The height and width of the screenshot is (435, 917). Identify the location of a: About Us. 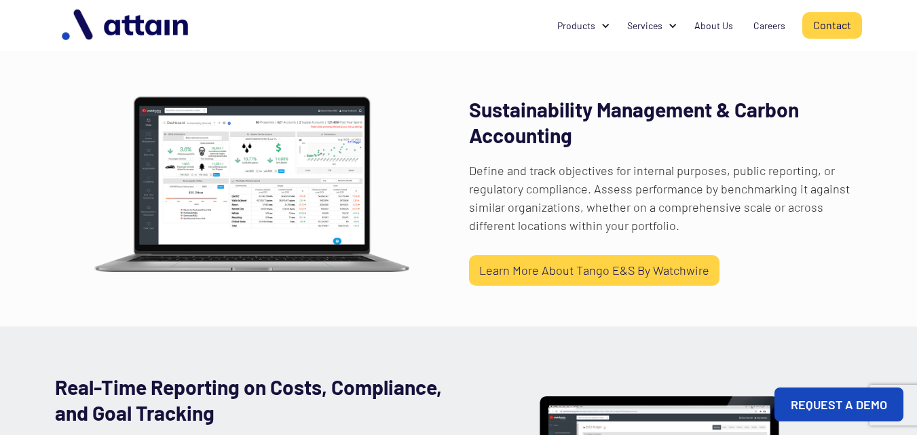
(713, 26).